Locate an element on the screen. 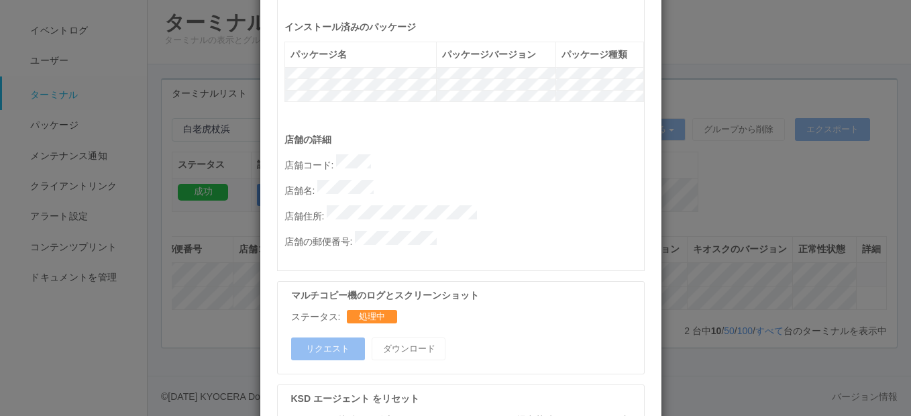 This screenshot has width=911, height=416. p: マルチコピー機のログとスクリーンショット is located at coordinates (464, 295).